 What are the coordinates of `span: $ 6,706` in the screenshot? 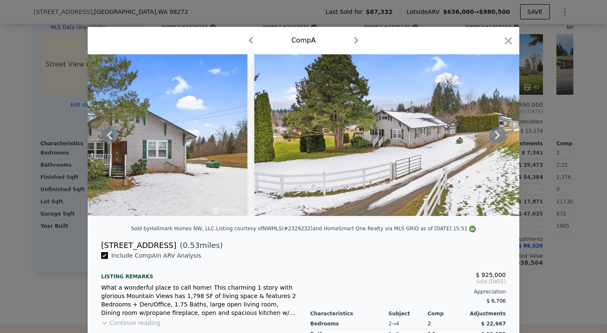 It's located at (496, 301).